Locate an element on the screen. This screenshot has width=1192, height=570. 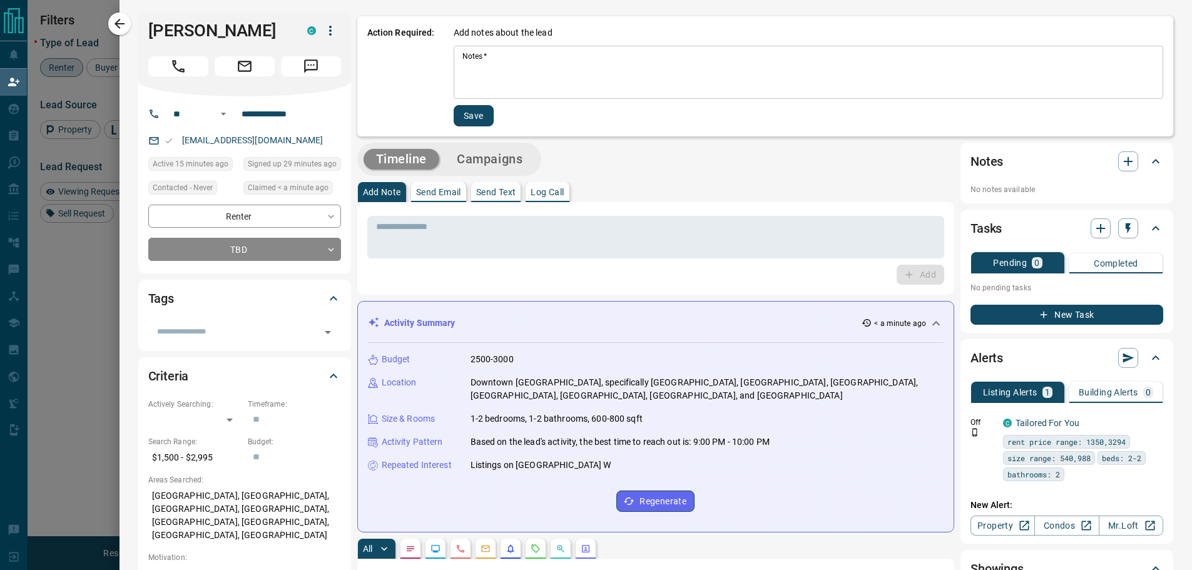
p: < a minute ago is located at coordinates (900, 324).